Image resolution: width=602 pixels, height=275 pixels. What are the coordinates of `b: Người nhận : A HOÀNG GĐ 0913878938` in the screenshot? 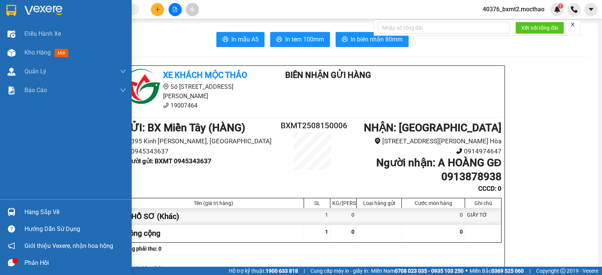 It's located at (439, 169).